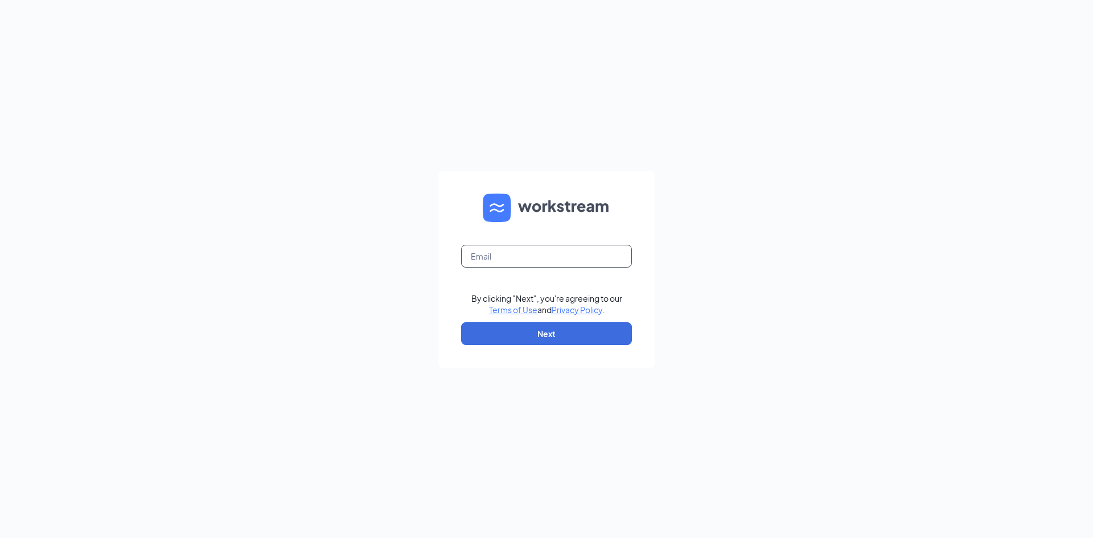 Image resolution: width=1093 pixels, height=538 pixels. Describe the element at coordinates (547, 304) in the screenshot. I see `div: By clicking "Next", you're agreeing to our and .` at that location.